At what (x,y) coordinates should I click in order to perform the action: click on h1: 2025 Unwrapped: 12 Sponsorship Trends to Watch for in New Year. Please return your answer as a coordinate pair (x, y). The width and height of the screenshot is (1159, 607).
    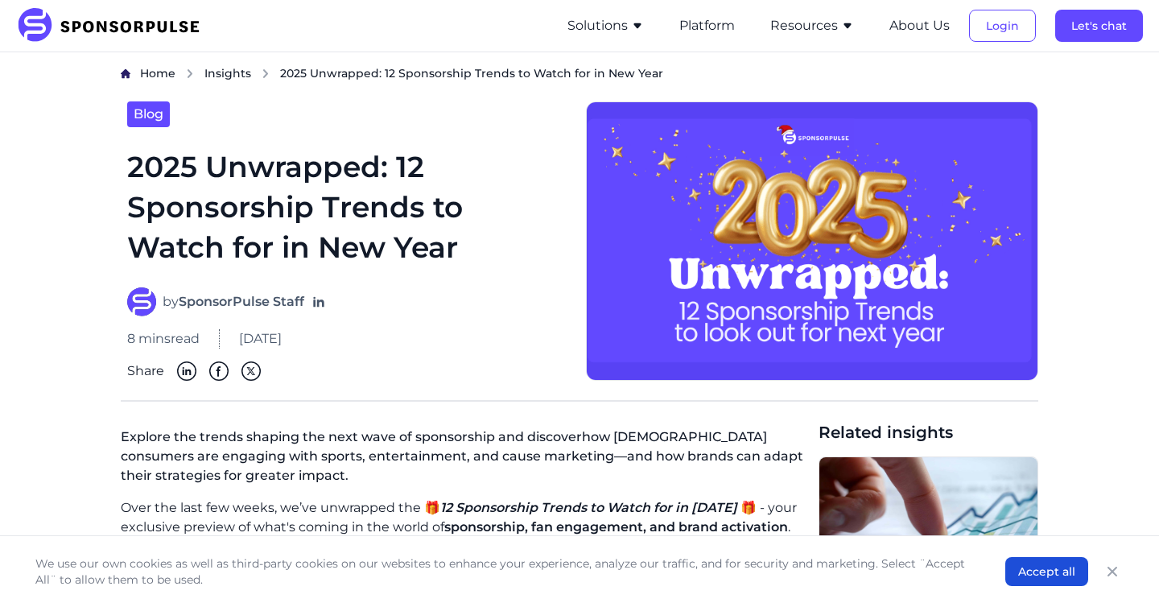
    Looking at the image, I should click on (347, 207).